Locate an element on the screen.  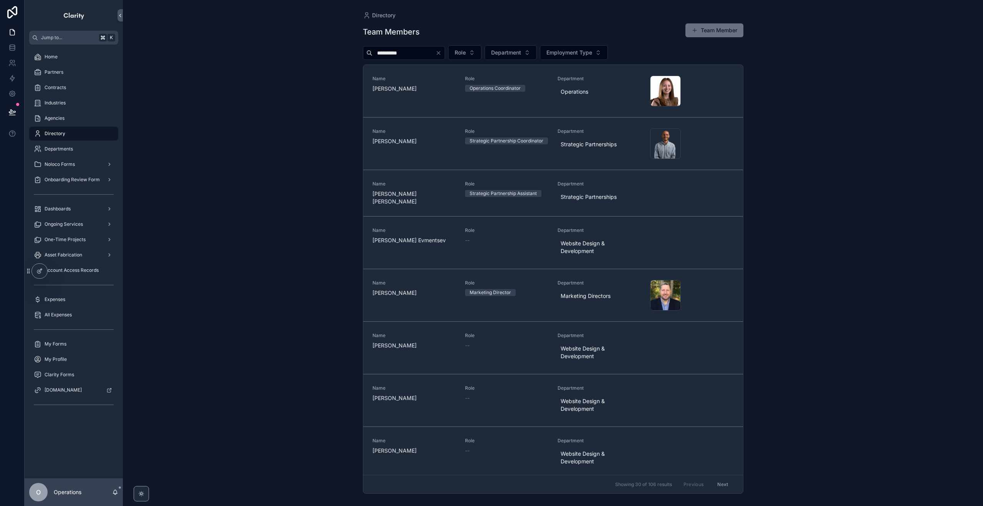
a: All Expenses is located at coordinates (74, 315).